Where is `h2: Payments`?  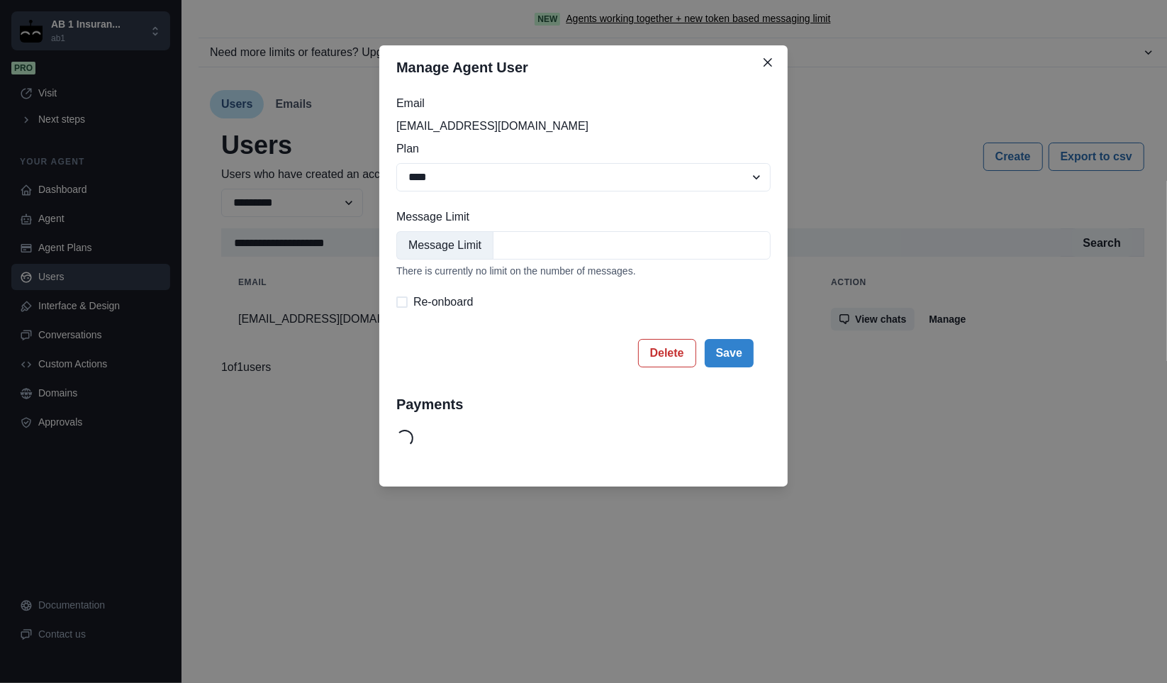 h2: Payments is located at coordinates (583, 404).